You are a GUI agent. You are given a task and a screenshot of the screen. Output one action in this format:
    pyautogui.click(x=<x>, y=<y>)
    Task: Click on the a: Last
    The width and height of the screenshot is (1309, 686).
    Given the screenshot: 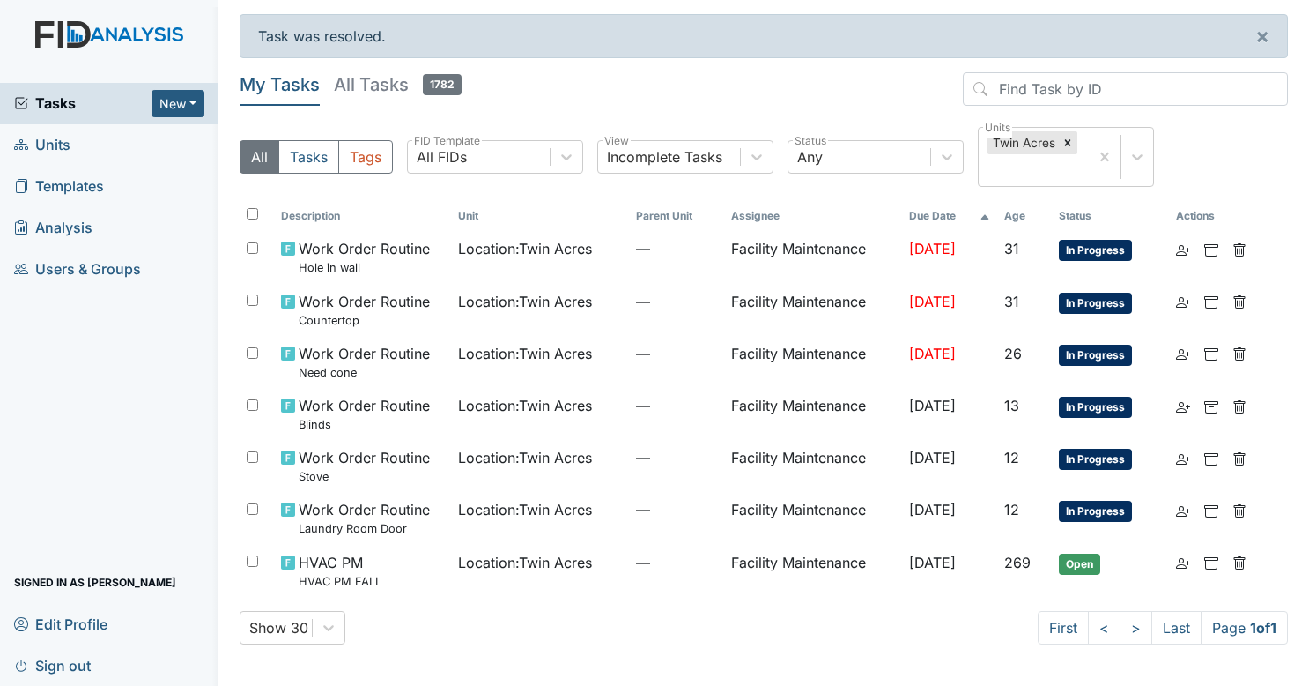 What is the action you would take?
    pyautogui.click(x=1176, y=627)
    